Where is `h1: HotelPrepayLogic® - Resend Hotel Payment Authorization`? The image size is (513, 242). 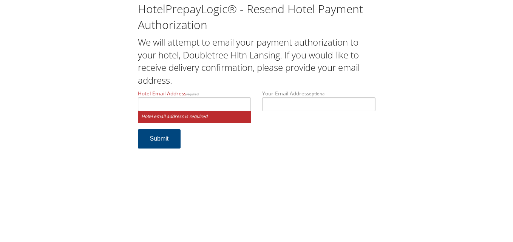 h1: HotelPrepayLogic® - Resend Hotel Payment Authorization is located at coordinates (256, 17).